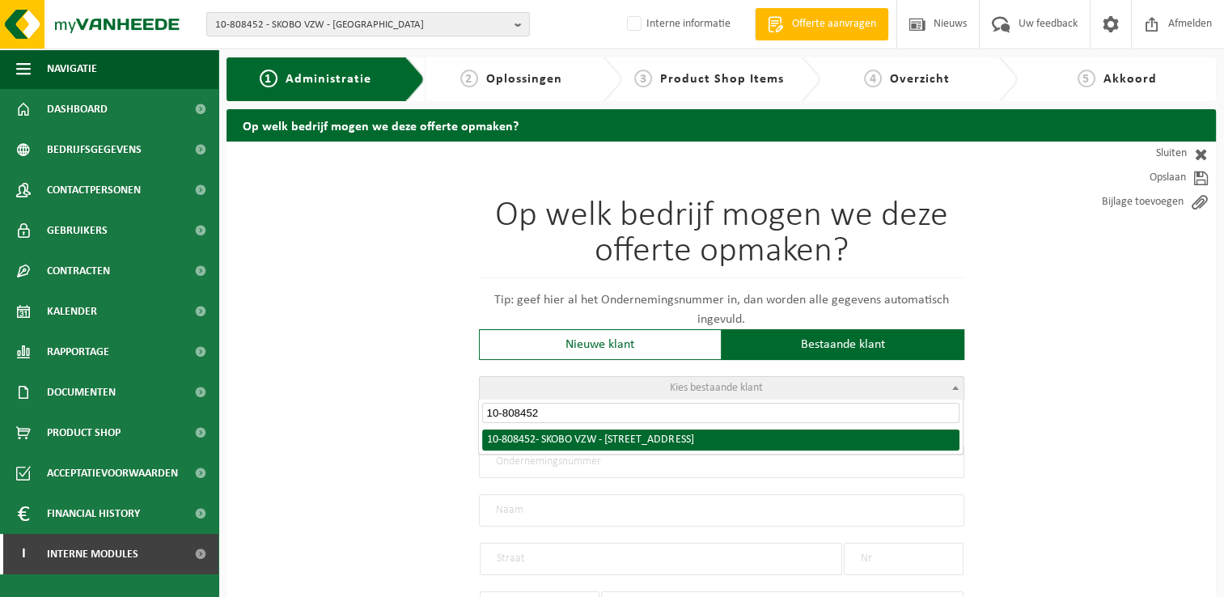  Describe the element at coordinates (1087, 78) in the screenshot. I see `span: 5` at that location.